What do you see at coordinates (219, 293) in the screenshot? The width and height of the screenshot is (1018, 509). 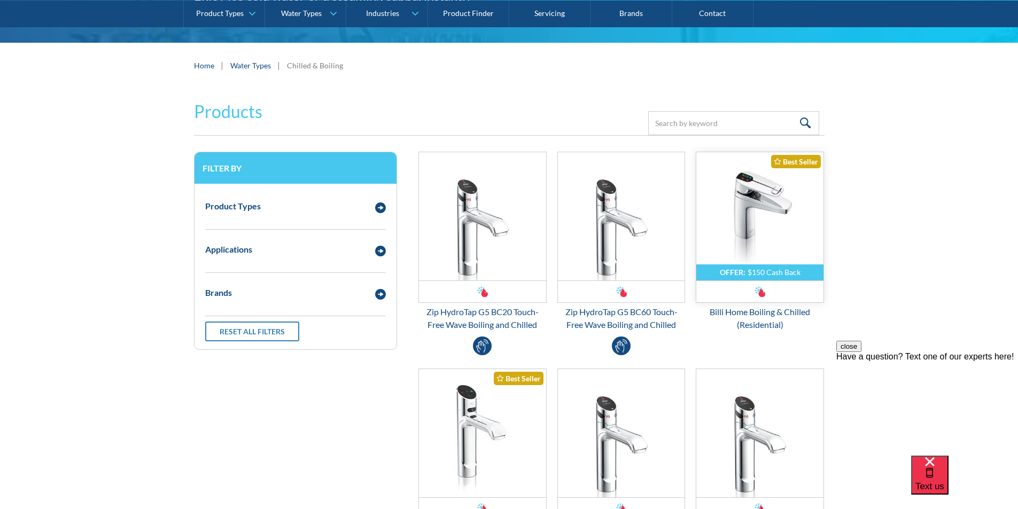 I see `div: Brands` at bounding box center [219, 293].